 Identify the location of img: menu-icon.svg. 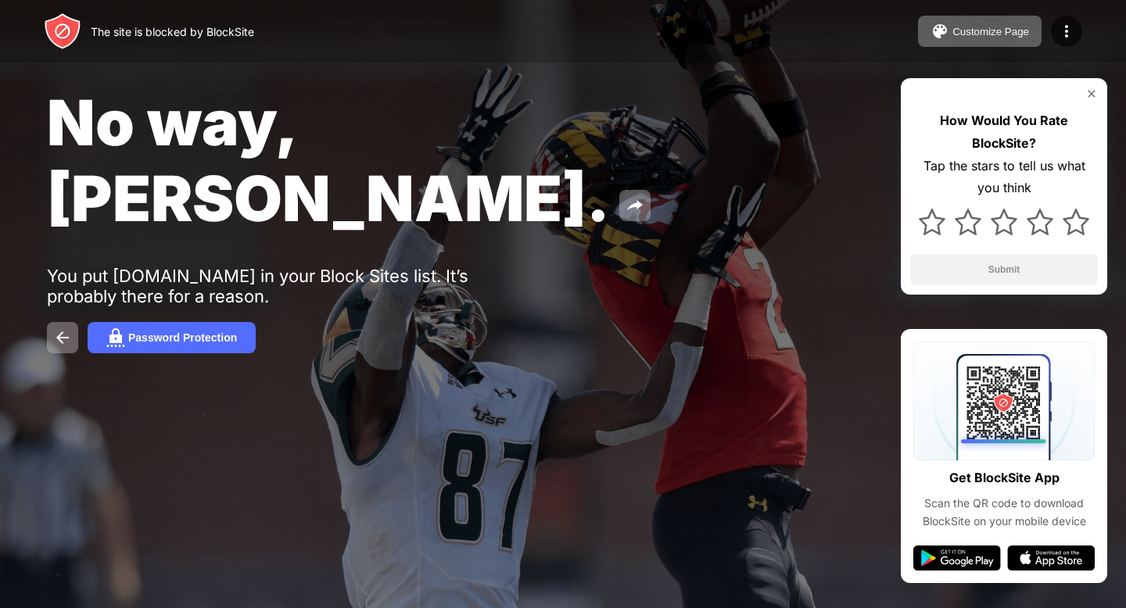
(1067, 31).